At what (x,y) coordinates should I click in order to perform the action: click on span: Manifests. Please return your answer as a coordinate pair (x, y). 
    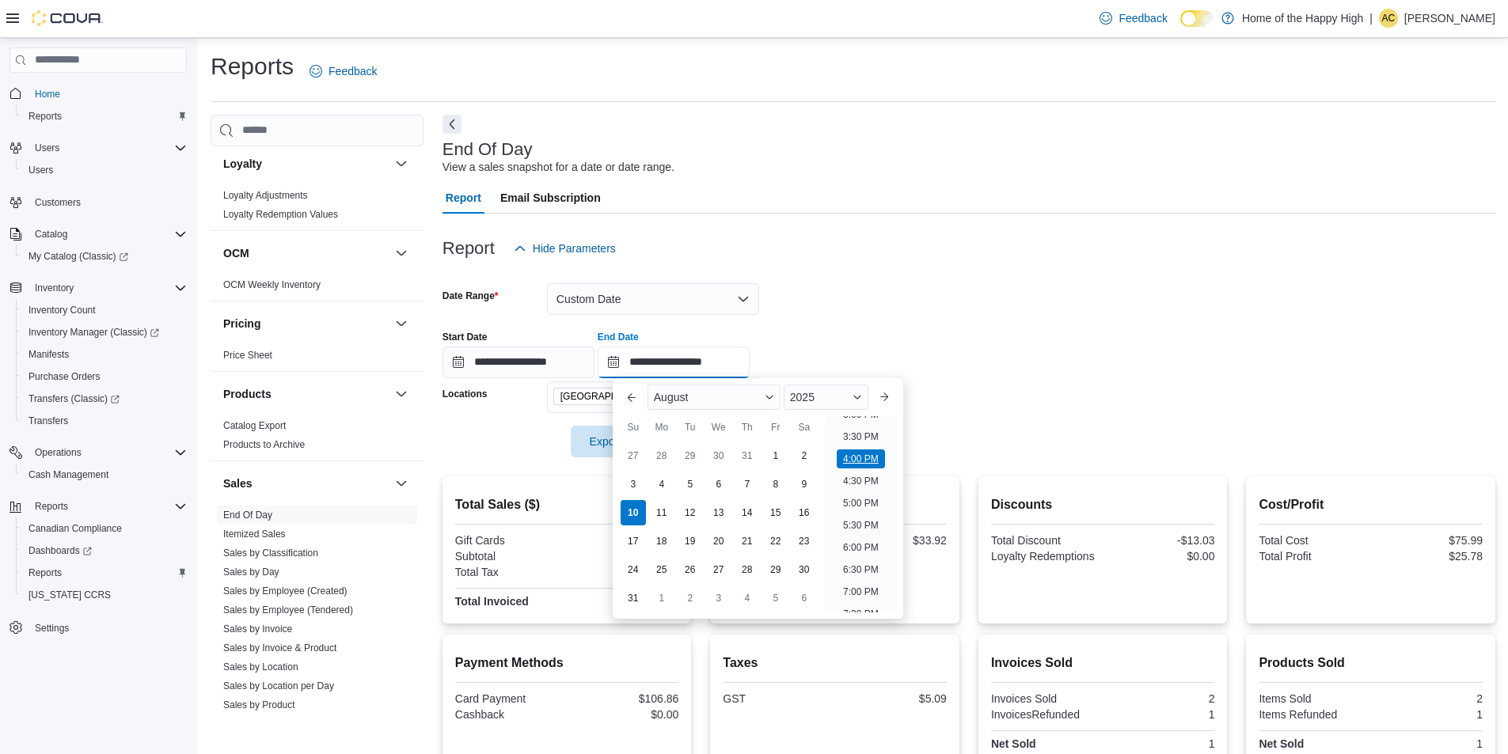
    Looking at the image, I should click on (48, 355).